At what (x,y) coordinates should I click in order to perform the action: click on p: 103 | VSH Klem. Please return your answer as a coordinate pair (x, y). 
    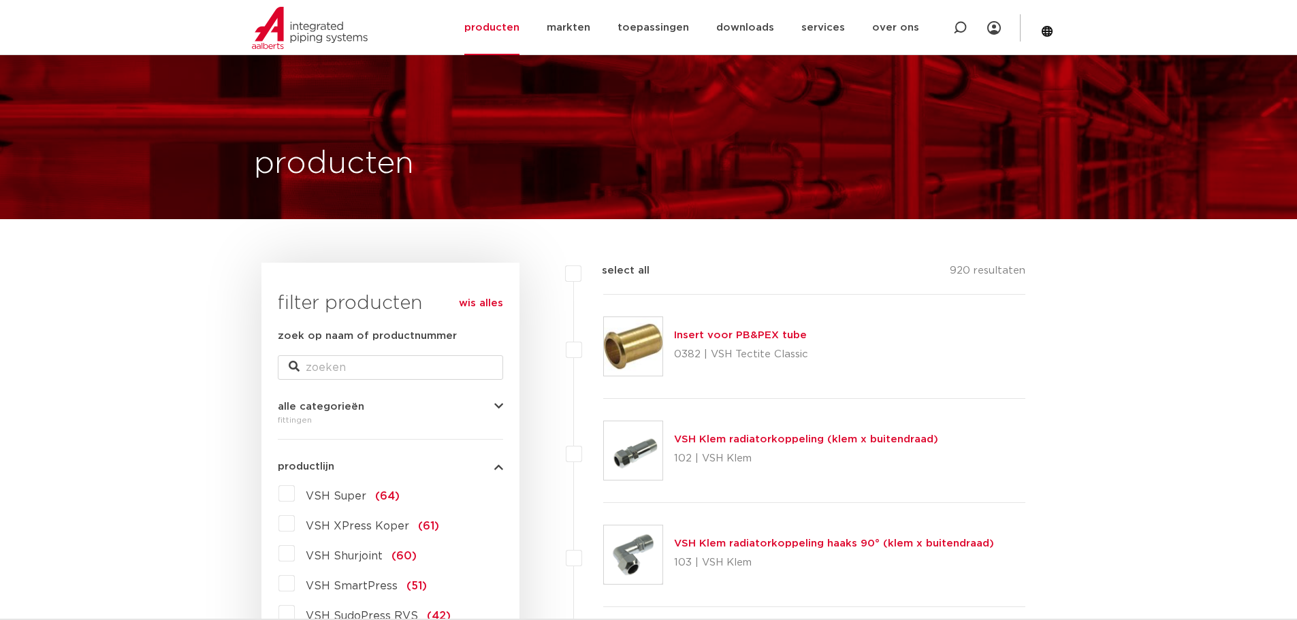
    Looking at the image, I should click on (834, 563).